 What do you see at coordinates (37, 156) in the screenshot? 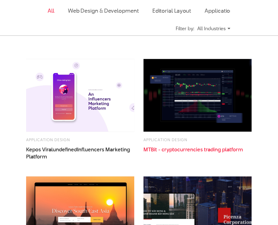
I see `span: Platform` at bounding box center [37, 156].